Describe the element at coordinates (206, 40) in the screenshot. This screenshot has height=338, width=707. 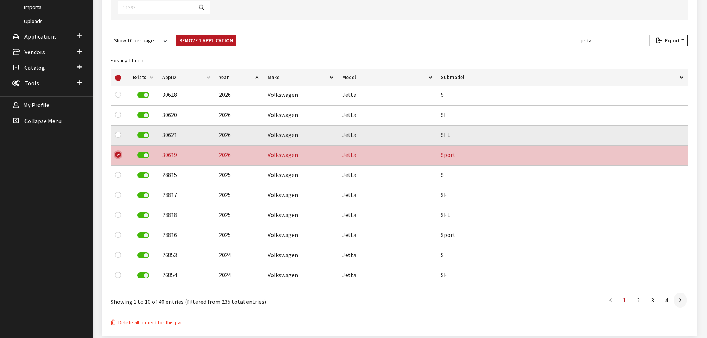
I see `button: Remove 1 Application` at that location.